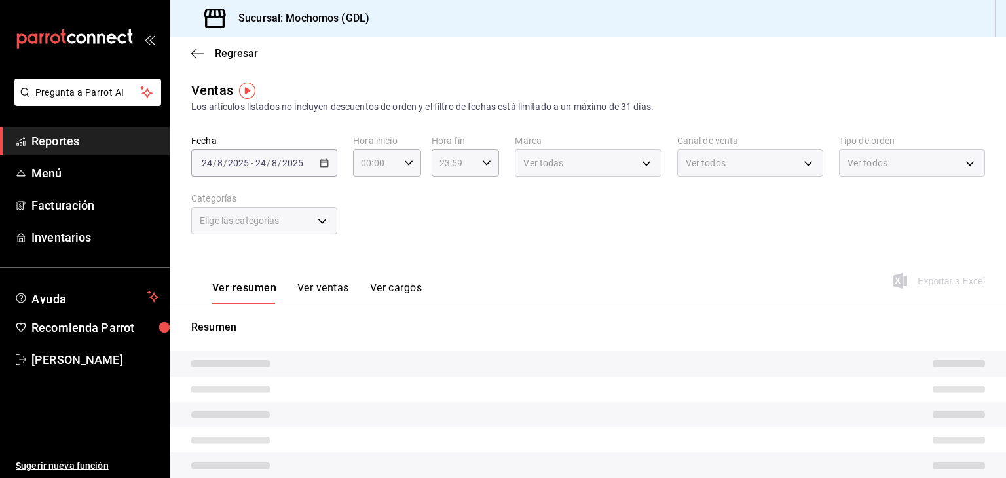  I want to click on span: Reportes, so click(95, 141).